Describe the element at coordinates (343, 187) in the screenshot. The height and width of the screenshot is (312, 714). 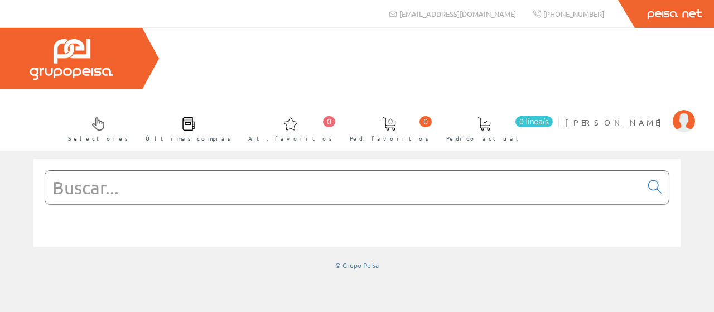
I see `input: Buscar...` at that location.